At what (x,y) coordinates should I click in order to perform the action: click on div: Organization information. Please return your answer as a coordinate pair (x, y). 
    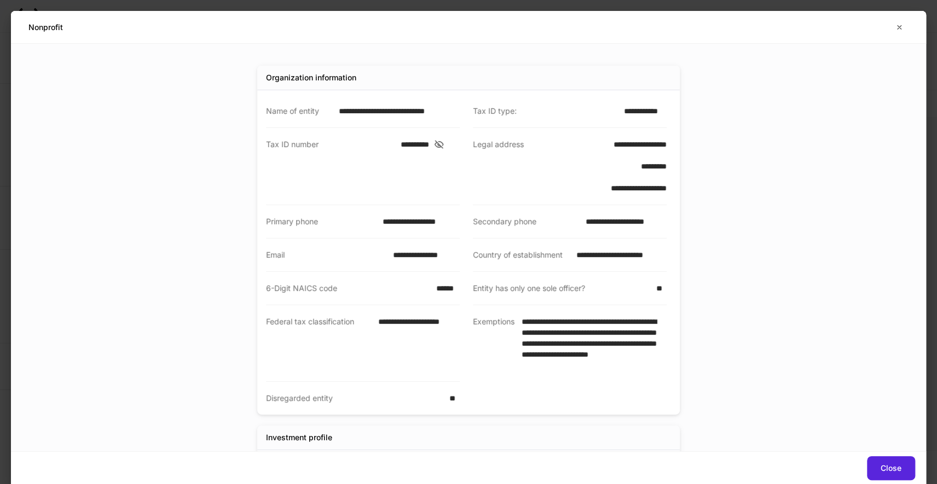
    Looking at the image, I should click on (311, 78).